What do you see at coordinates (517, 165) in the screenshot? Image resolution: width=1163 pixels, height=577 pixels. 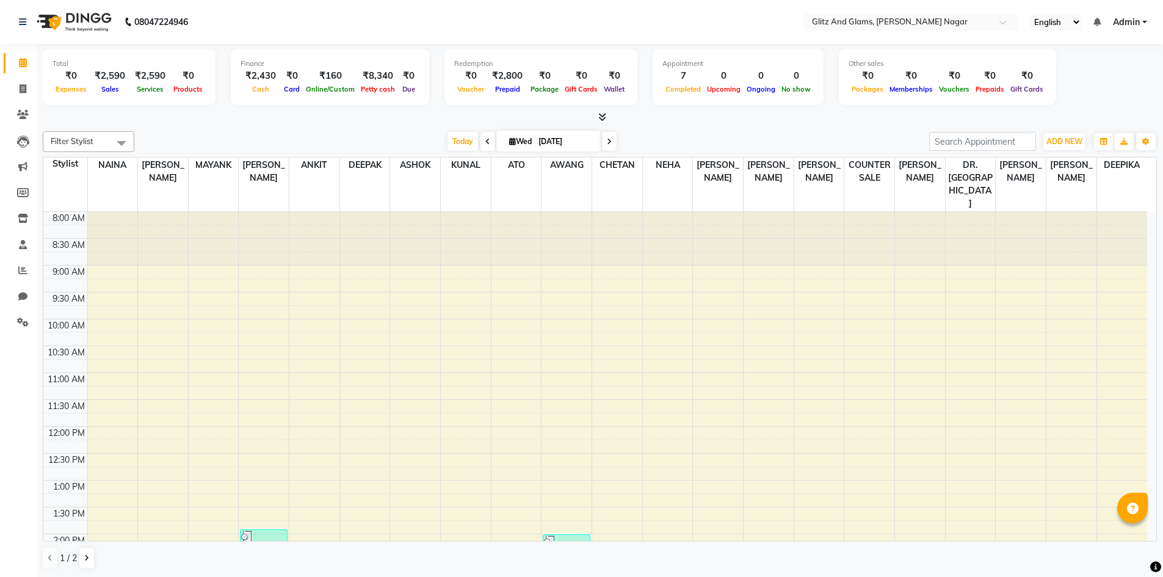 I see `span: ATO` at bounding box center [517, 165].